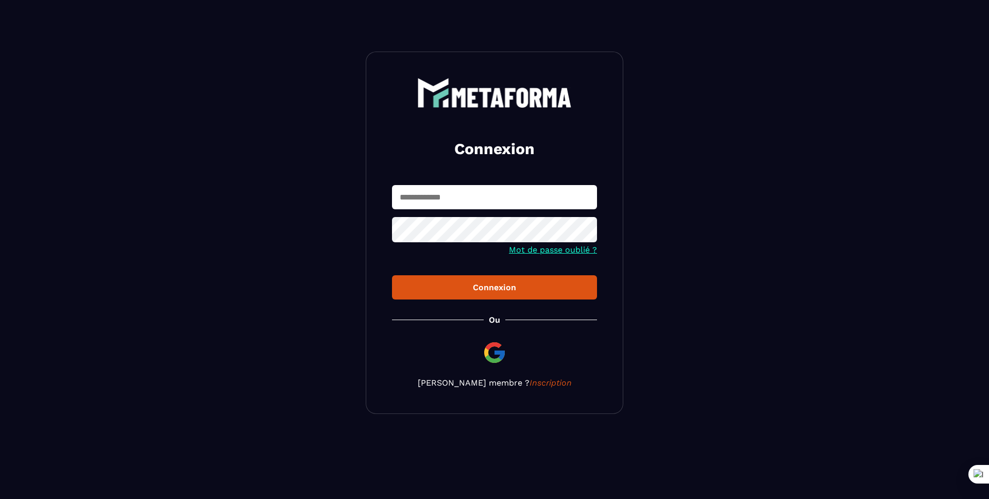  Describe the element at coordinates (495, 320) in the screenshot. I see `p: Ou` at that location.